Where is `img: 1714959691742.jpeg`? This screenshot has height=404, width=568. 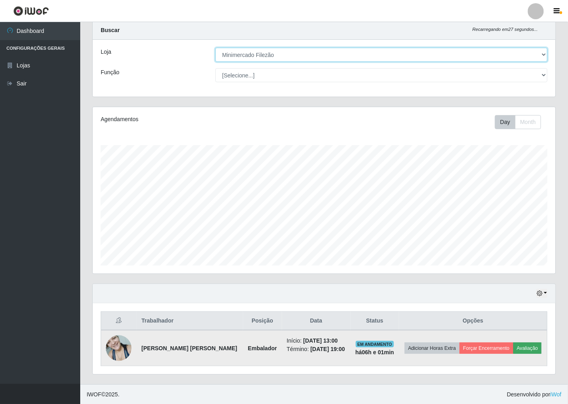 img: 1714959691742.jpeg is located at coordinates (119, 347).